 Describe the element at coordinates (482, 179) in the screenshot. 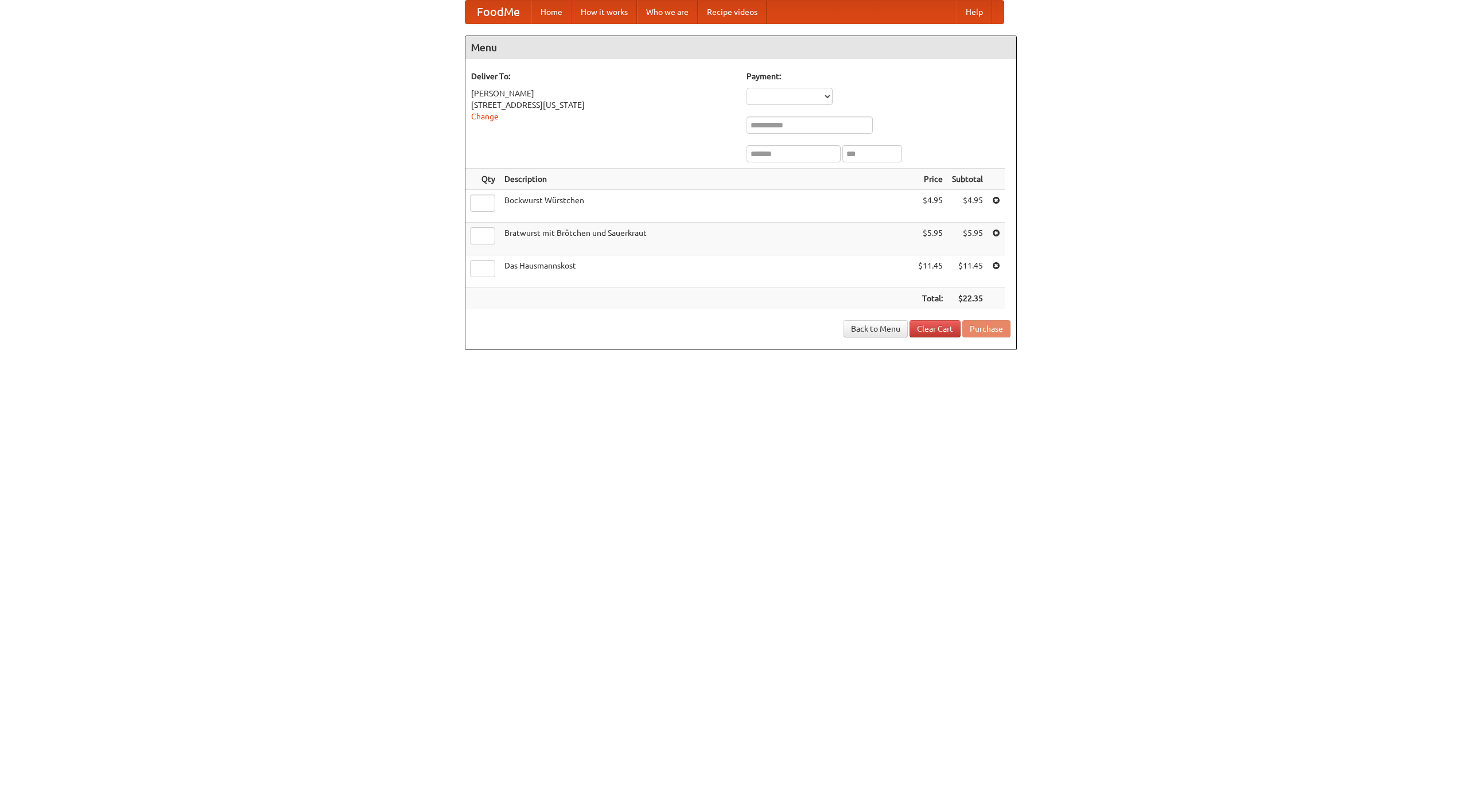

I see `th: Qty` at that location.